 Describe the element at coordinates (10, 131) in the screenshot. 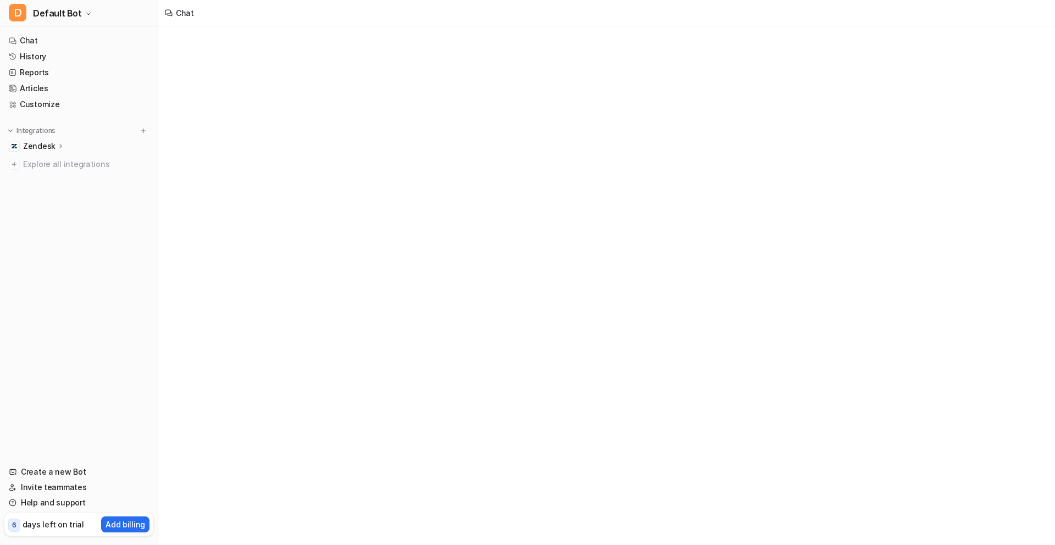

I see `img: expand menu` at that location.